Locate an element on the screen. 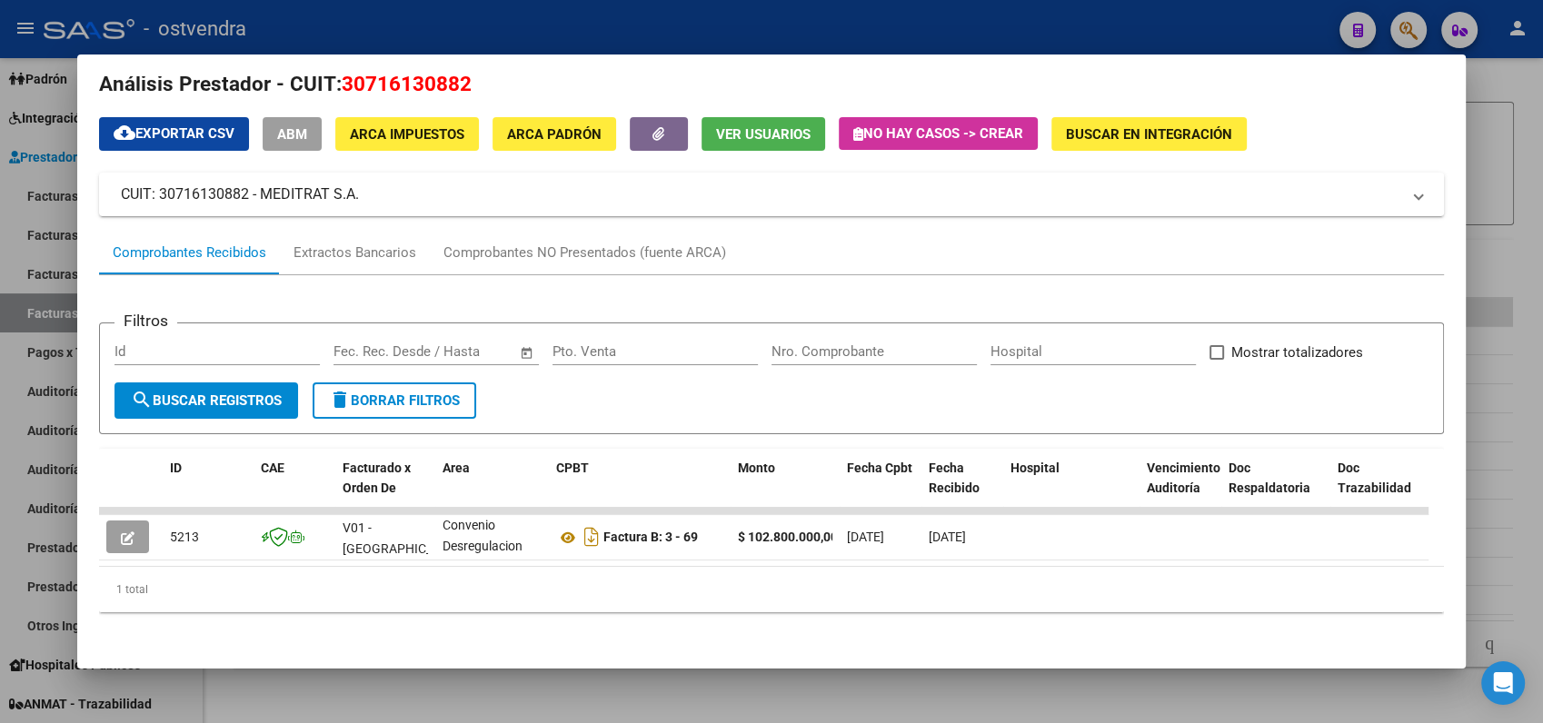  span: 5213 is located at coordinates (184, 537).